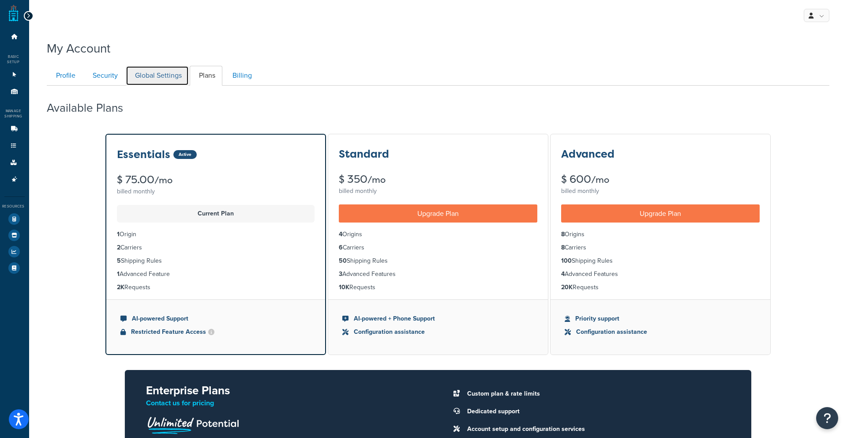 The image size is (847, 438). What do you see at coordinates (285, 403) in the screenshot?
I see `p: Contact us for pricing` at bounding box center [285, 403].